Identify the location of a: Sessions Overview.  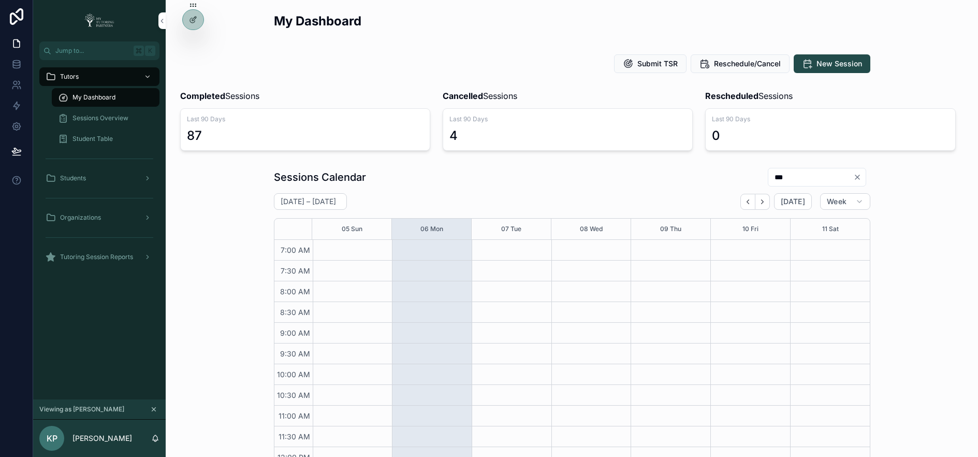
(106, 118).